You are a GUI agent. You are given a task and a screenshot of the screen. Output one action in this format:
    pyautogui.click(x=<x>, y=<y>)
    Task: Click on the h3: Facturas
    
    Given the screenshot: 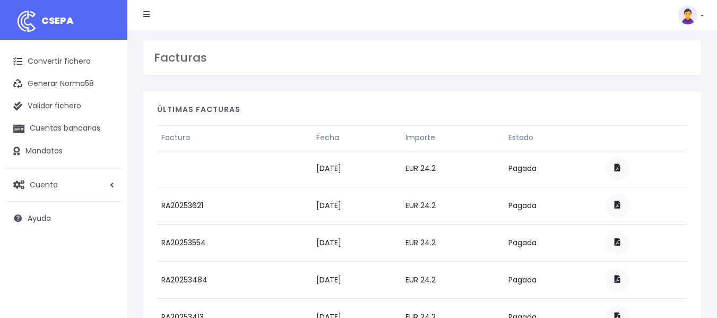 What is the action you would take?
    pyautogui.click(x=422, y=58)
    